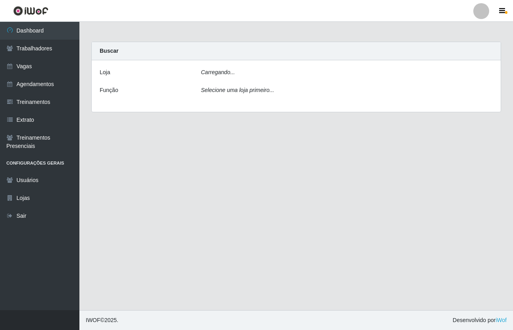 The image size is (513, 330). What do you see at coordinates (105, 72) in the screenshot?
I see `label: Loja` at bounding box center [105, 72].